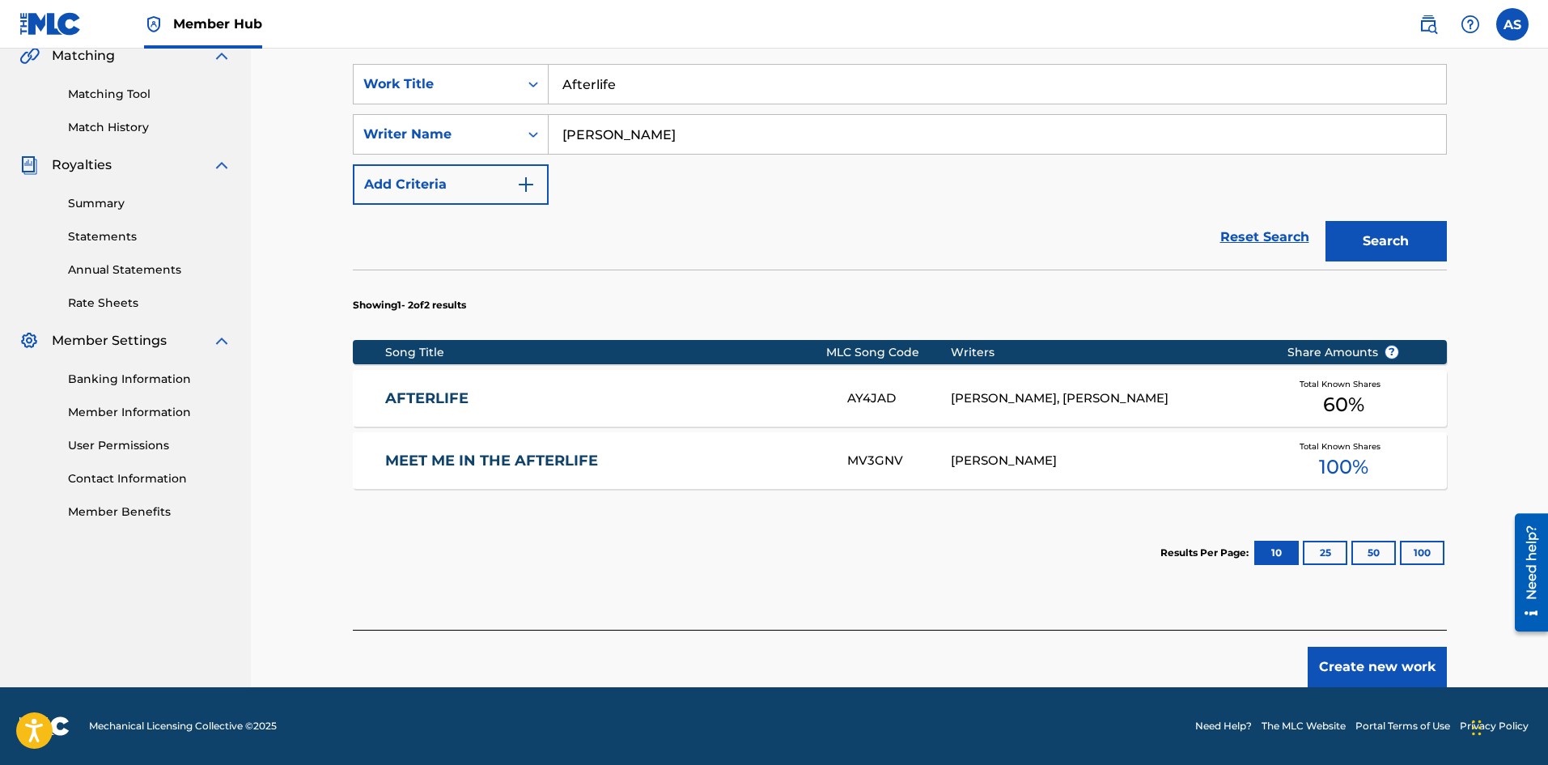  Describe the element at coordinates (154, 24) in the screenshot. I see `img: Top Rightsholder` at that location.